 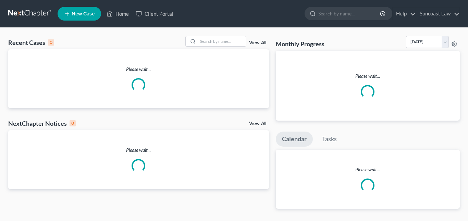 What do you see at coordinates (117, 14) in the screenshot?
I see `a: Home` at bounding box center [117, 14].